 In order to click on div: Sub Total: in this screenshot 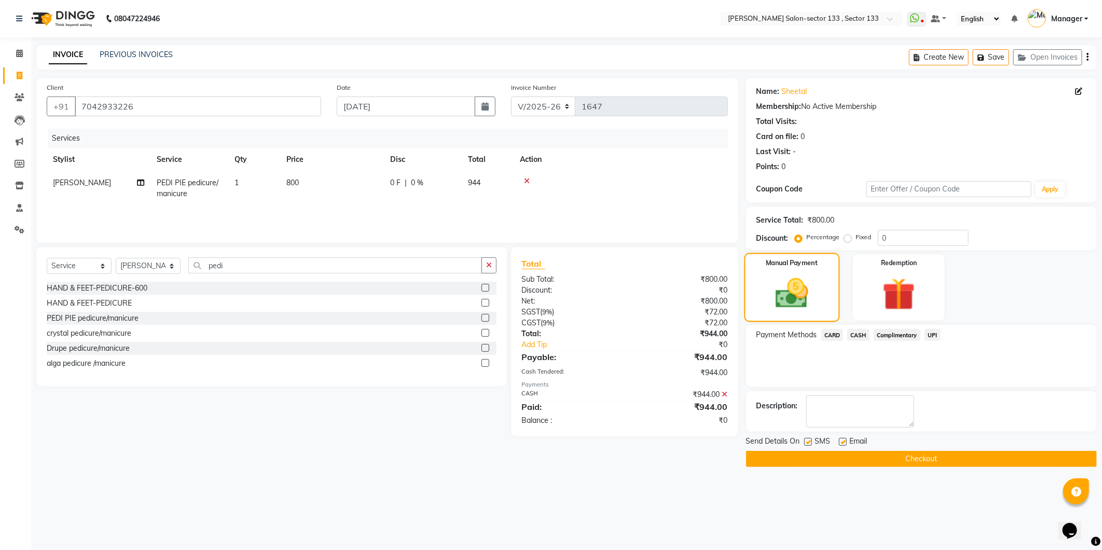, I will do `click(569, 279)`.